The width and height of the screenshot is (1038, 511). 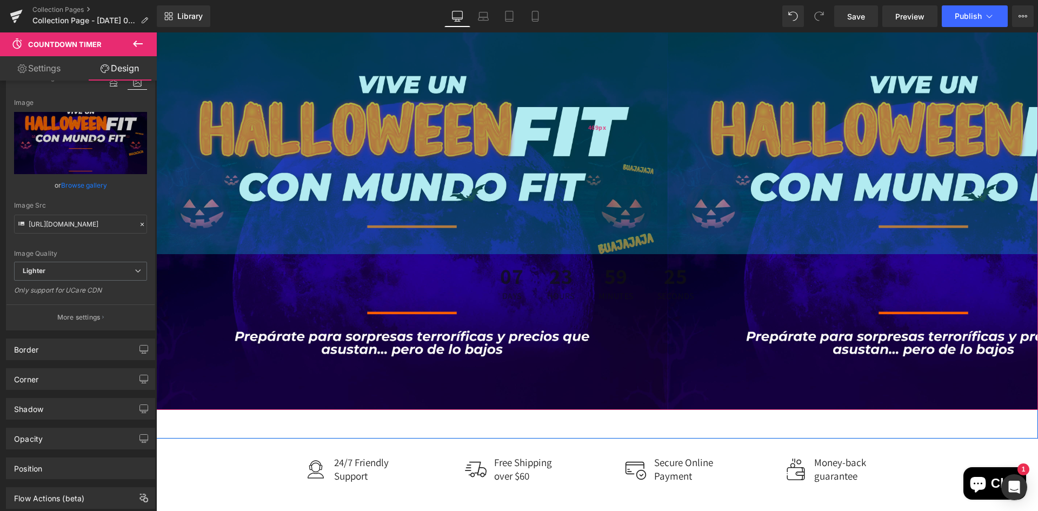 I want to click on span: Seconds, so click(x=520, y=264).